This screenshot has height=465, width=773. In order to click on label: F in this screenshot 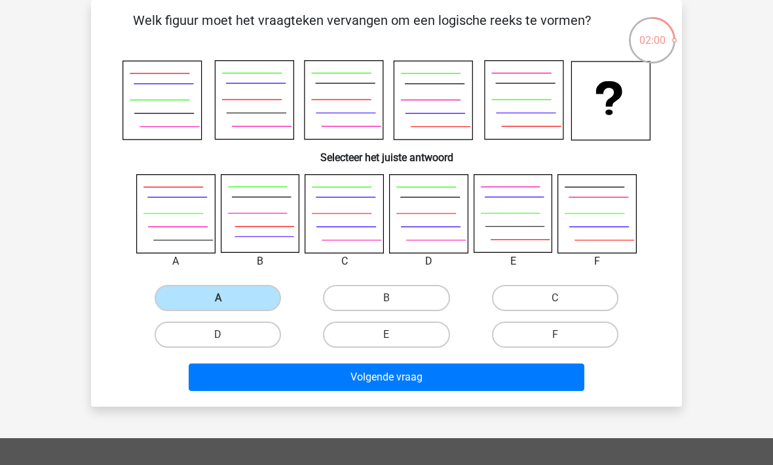, I will do `click(555, 335)`.